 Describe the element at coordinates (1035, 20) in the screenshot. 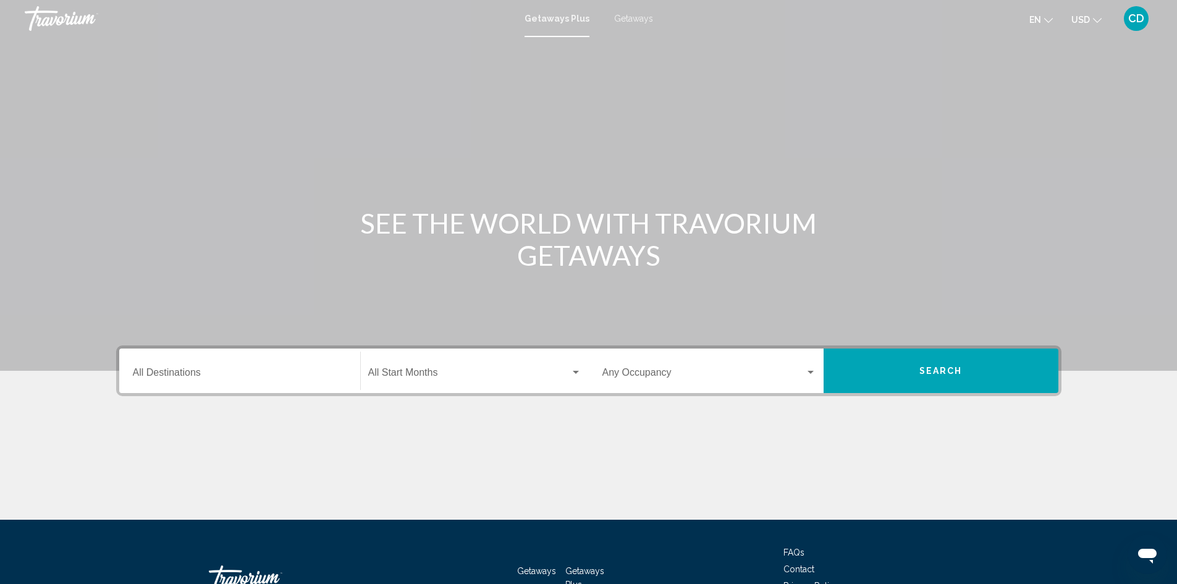

I see `span: en` at that location.